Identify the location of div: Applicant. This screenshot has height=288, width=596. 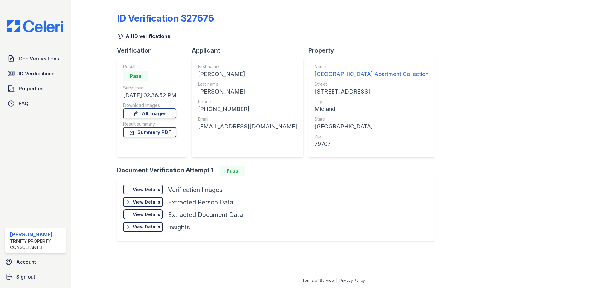
(250, 51).